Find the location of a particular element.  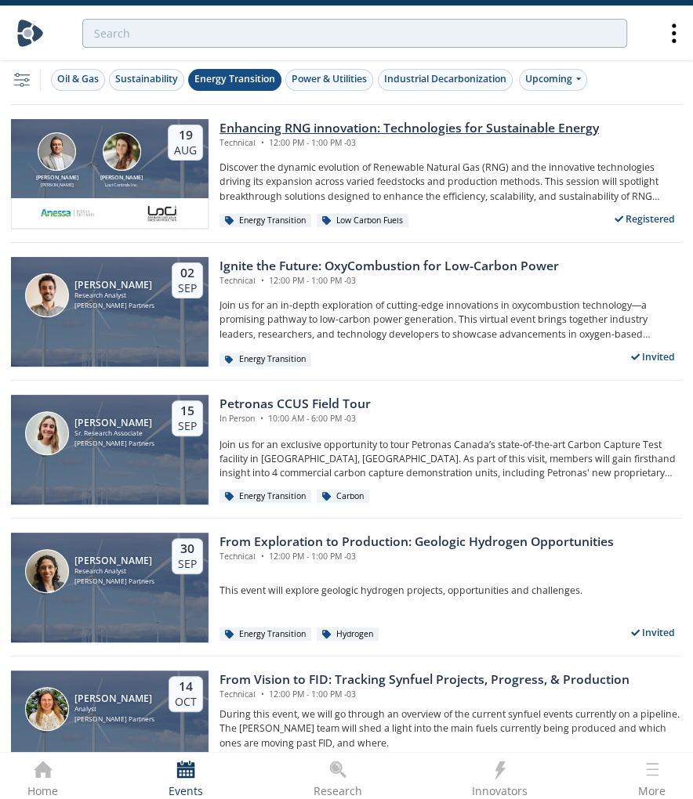

div: Enhancing RNG innovation: Technologies for Sustainable Energy is located at coordinates (409, 129).